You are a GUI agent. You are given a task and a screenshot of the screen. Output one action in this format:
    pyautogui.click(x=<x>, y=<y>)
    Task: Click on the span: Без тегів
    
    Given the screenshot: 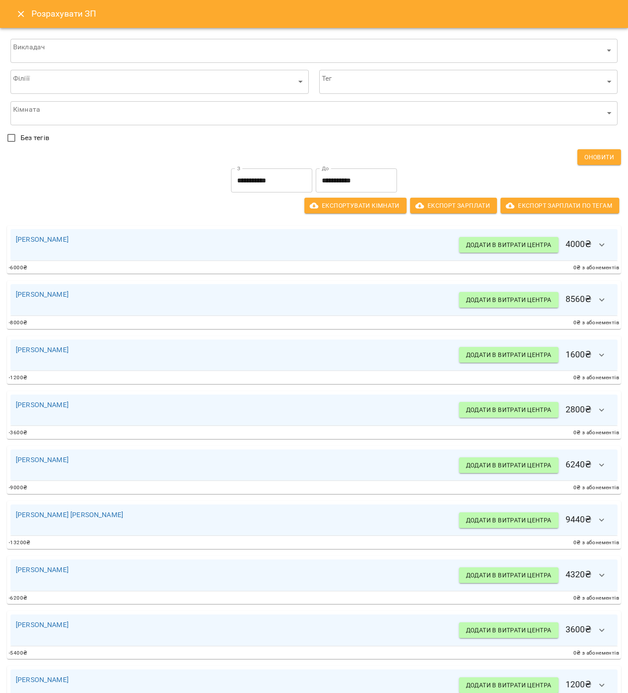 What is the action you would take?
    pyautogui.click(x=35, y=138)
    